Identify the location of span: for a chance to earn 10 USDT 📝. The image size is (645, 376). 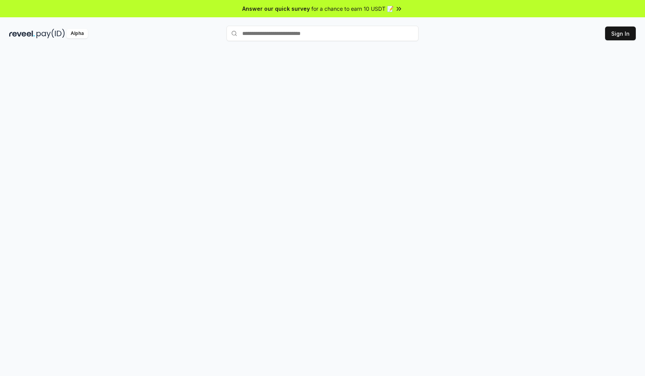
(353, 8).